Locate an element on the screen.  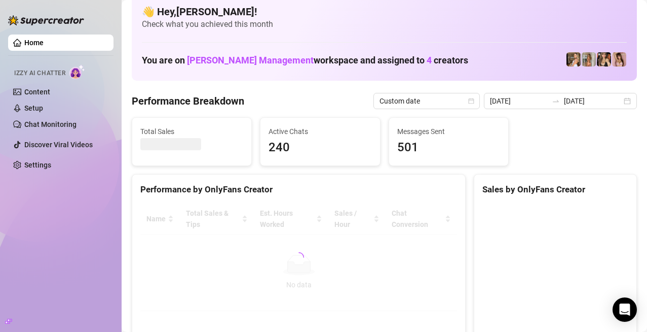
a: Setup is located at coordinates (33, 108).